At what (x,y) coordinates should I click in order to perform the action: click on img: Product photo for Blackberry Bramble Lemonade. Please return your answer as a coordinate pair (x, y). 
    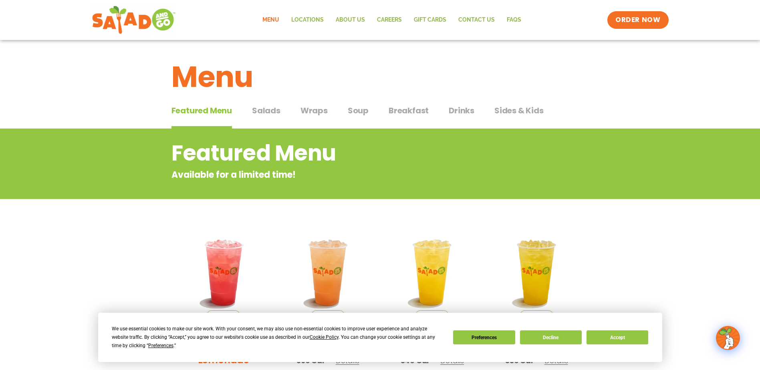
    Looking at the image, I should click on (224, 273).